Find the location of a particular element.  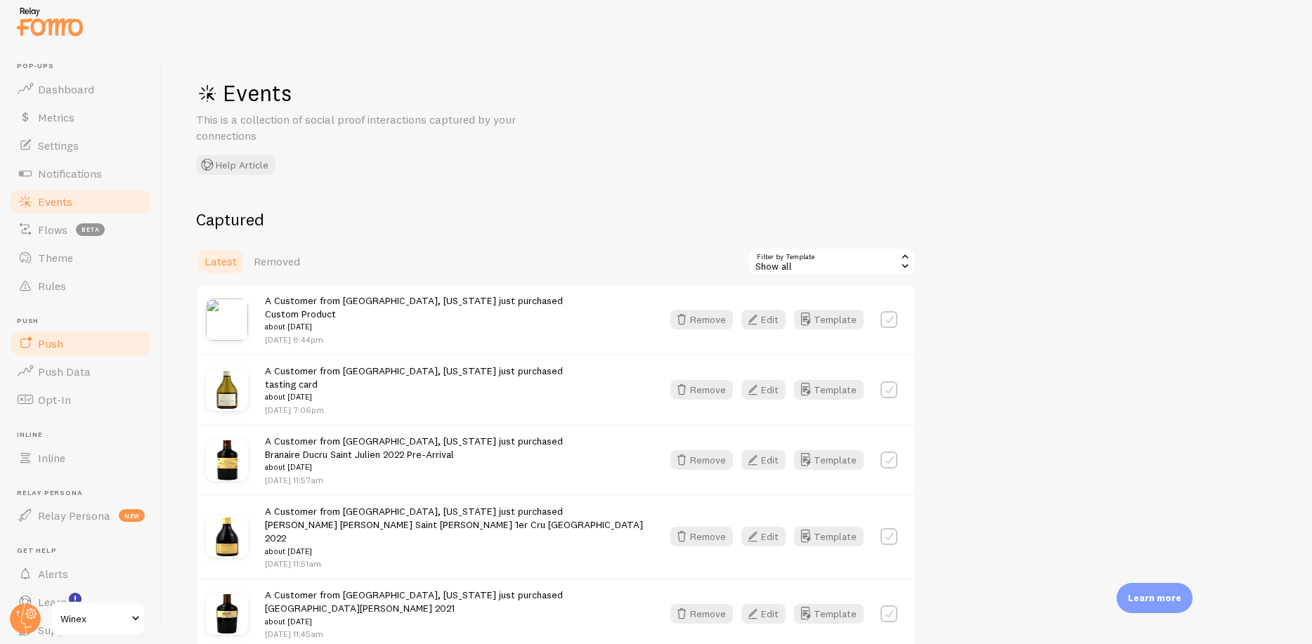

a: Winex is located at coordinates (98, 619).